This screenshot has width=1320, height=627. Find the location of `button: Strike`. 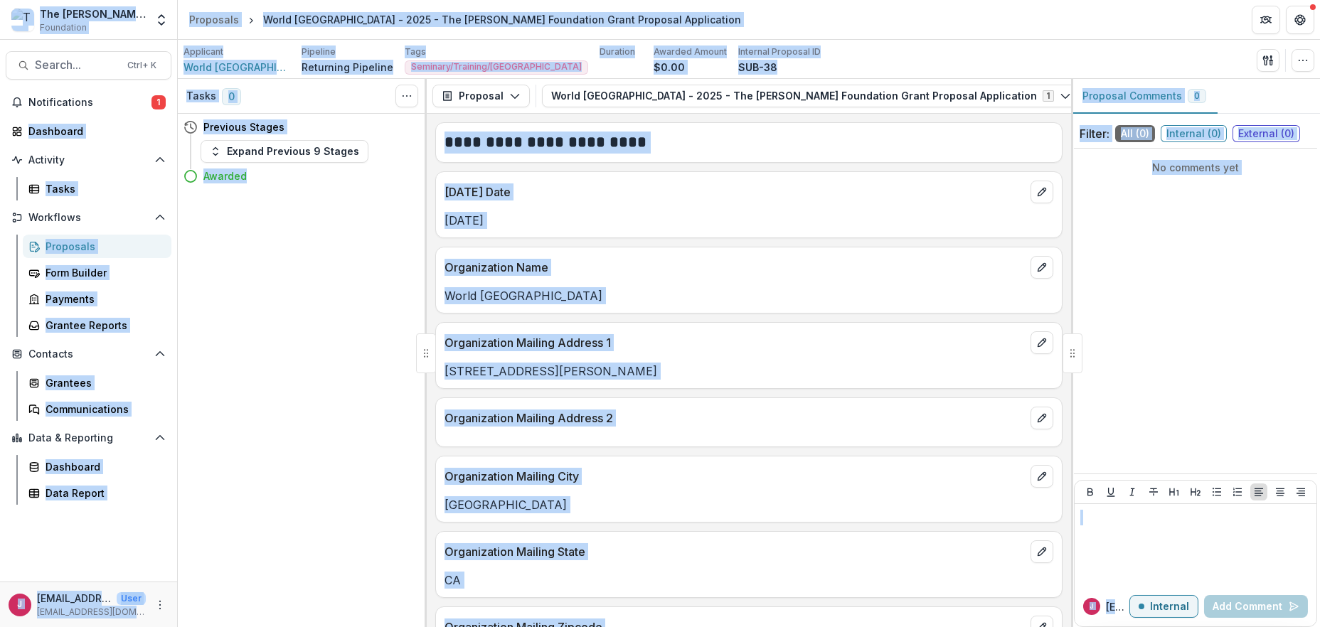

button: Strike is located at coordinates (1153, 492).